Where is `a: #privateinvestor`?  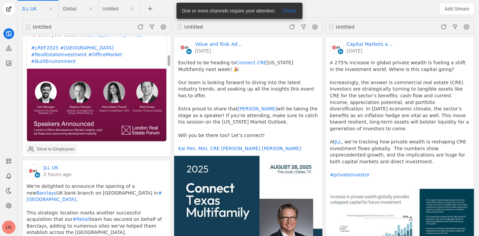
a: #privateinvestor is located at coordinates (349, 175).